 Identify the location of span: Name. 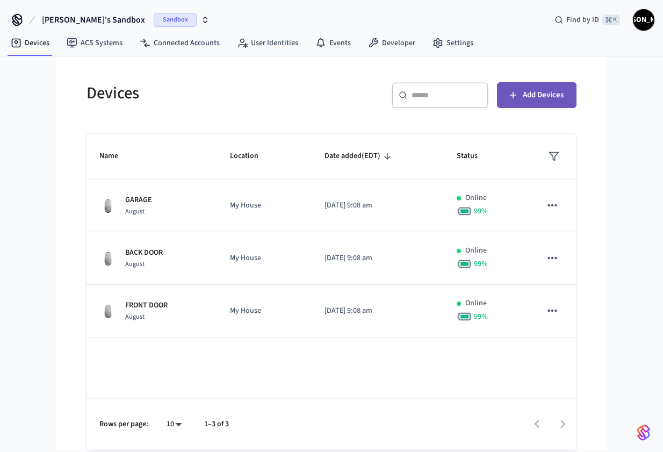
(116, 156).